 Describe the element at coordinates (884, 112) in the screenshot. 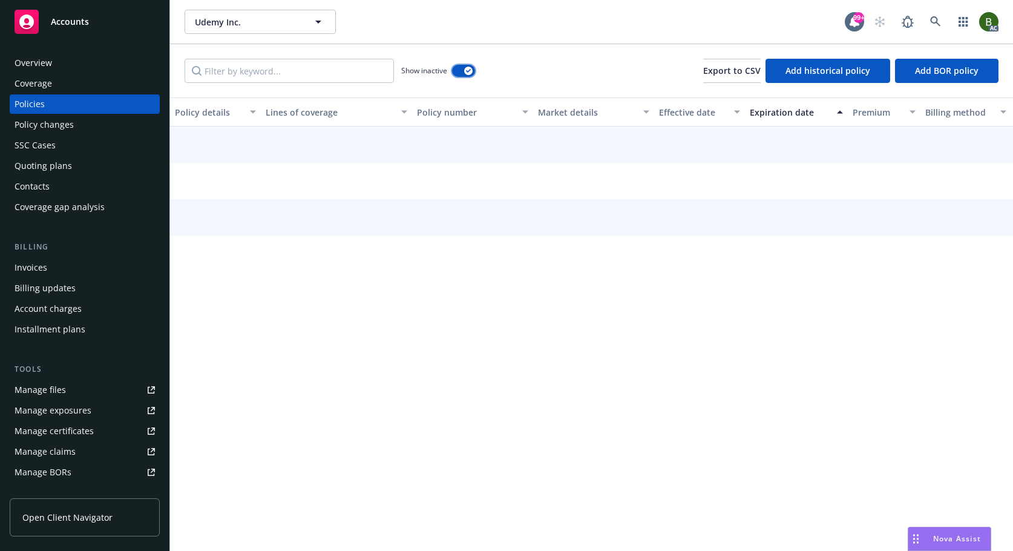

I see `button: Premium` at that location.